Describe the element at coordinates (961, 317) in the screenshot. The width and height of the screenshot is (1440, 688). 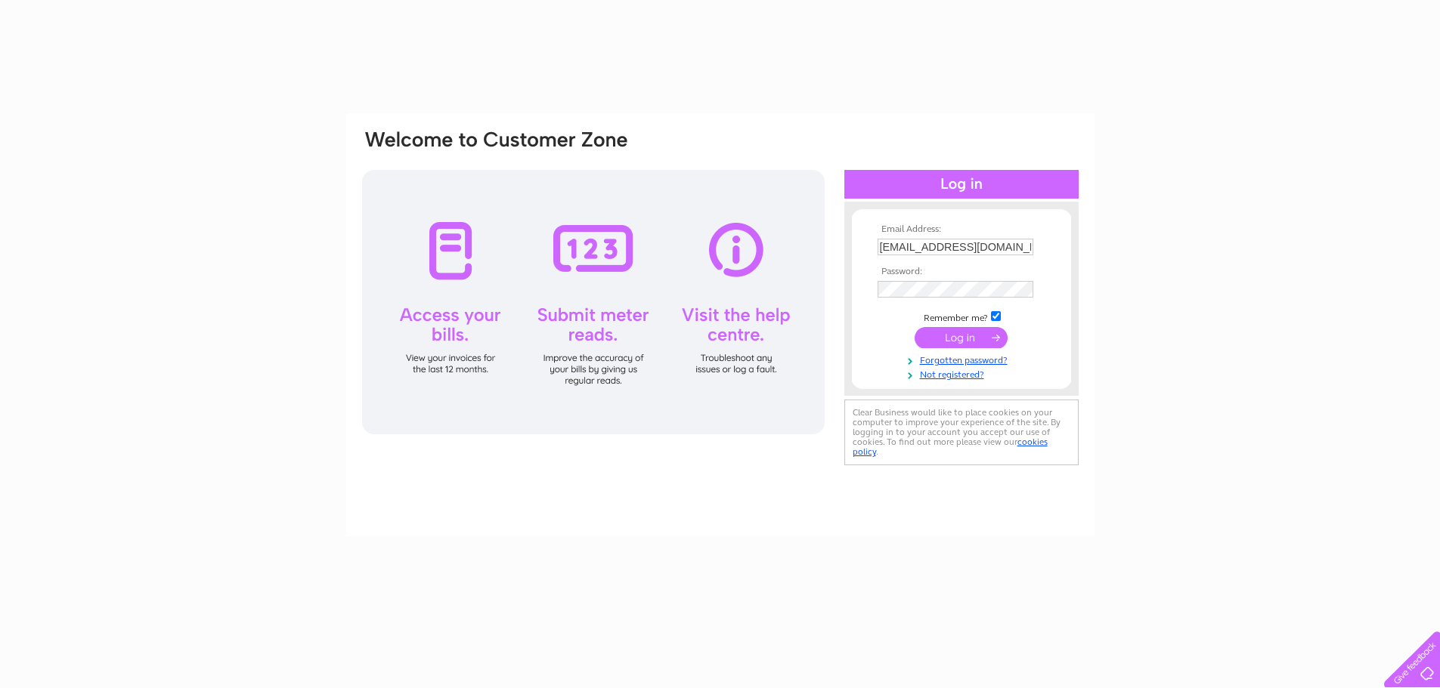
I see `td: Remember me?` at that location.